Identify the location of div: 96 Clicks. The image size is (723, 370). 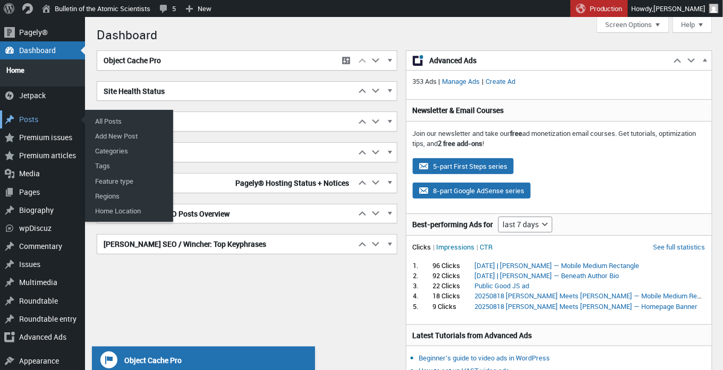
(454, 266).